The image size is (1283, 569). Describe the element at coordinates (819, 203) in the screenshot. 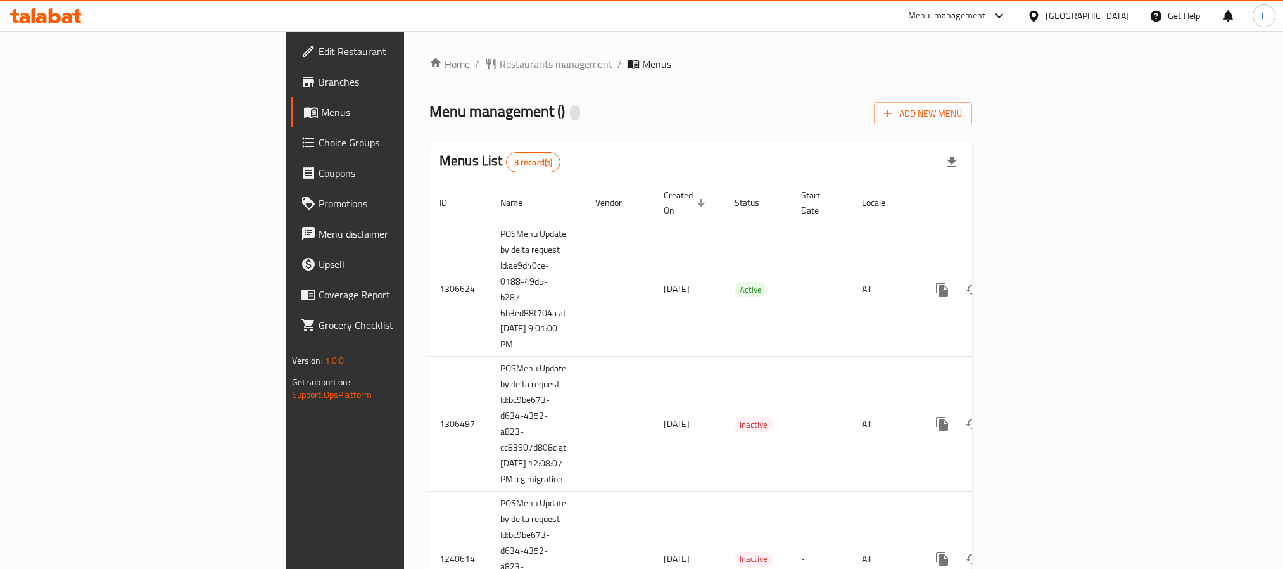

I see `span: Start Date` at that location.